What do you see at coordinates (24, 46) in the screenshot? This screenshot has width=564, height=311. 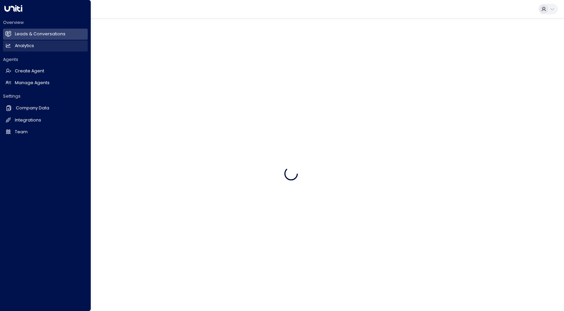 I see `h2: Analytics` at bounding box center [24, 46].